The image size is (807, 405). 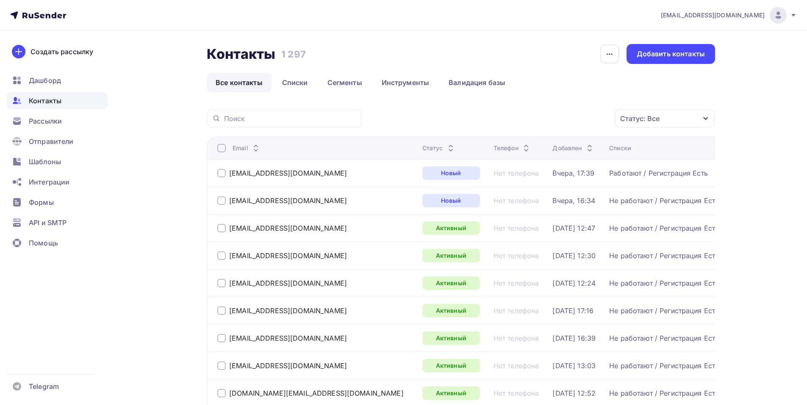 What do you see at coordinates (640, 119) in the screenshot?
I see `div: Статус: Все` at bounding box center [640, 119].